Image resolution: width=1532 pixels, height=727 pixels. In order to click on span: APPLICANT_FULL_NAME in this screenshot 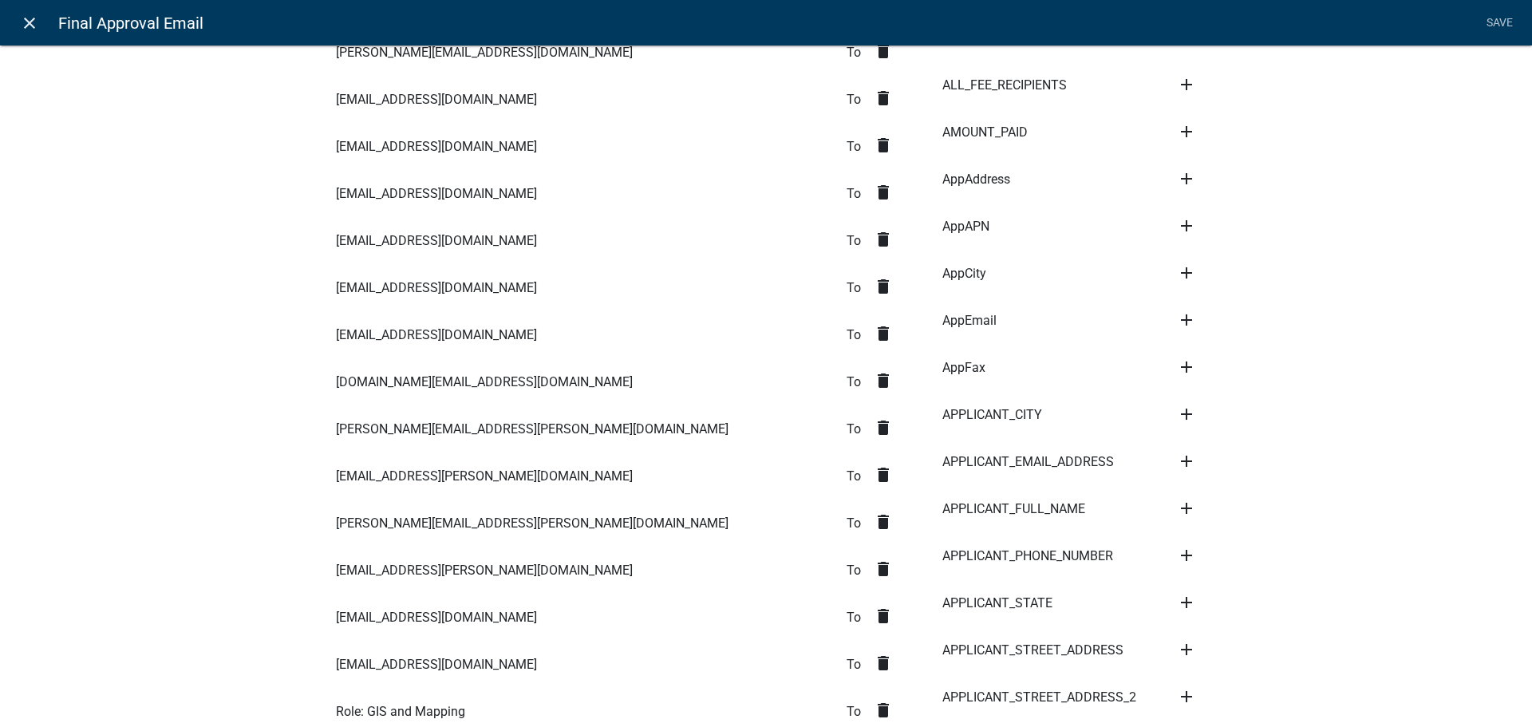, I will do `click(1013, 509)`.